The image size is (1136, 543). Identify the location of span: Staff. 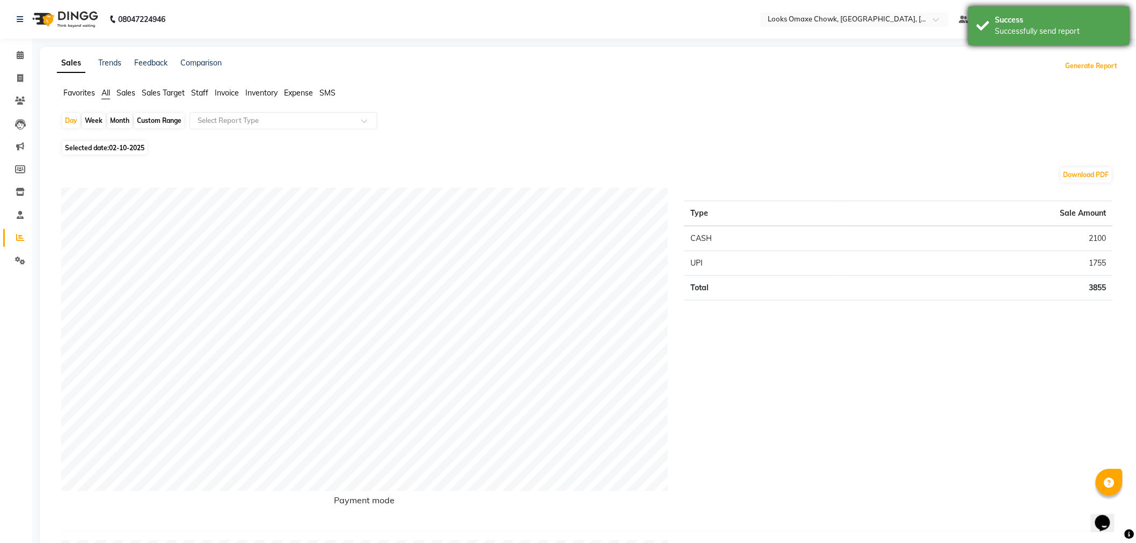
(200, 93).